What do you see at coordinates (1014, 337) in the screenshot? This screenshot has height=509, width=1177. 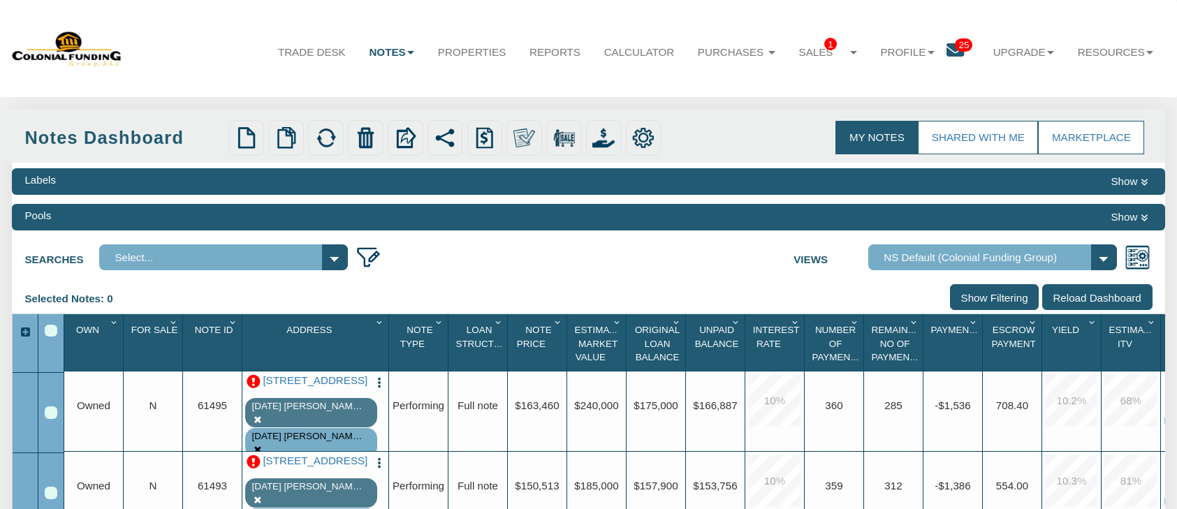 I see `span: Escrow Payment` at bounding box center [1014, 337].